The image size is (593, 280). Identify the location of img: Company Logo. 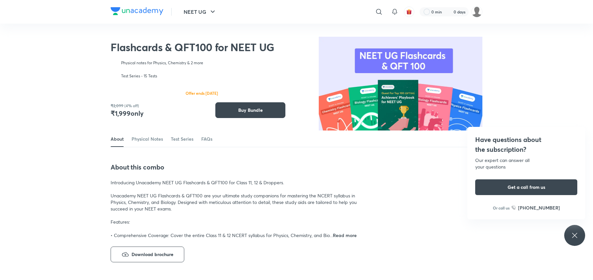
(137, 11).